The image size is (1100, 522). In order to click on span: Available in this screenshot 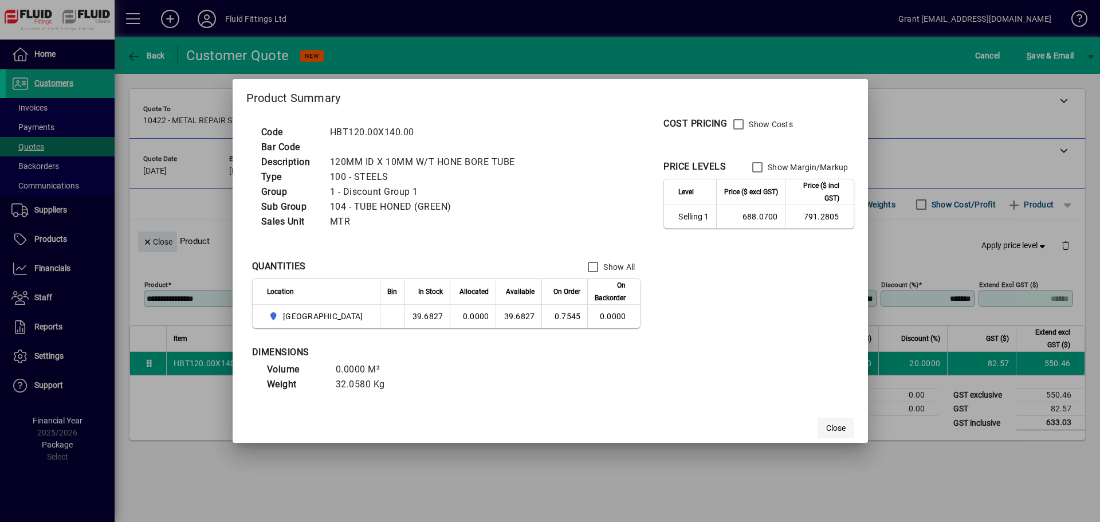, I will do `click(520, 292)`.